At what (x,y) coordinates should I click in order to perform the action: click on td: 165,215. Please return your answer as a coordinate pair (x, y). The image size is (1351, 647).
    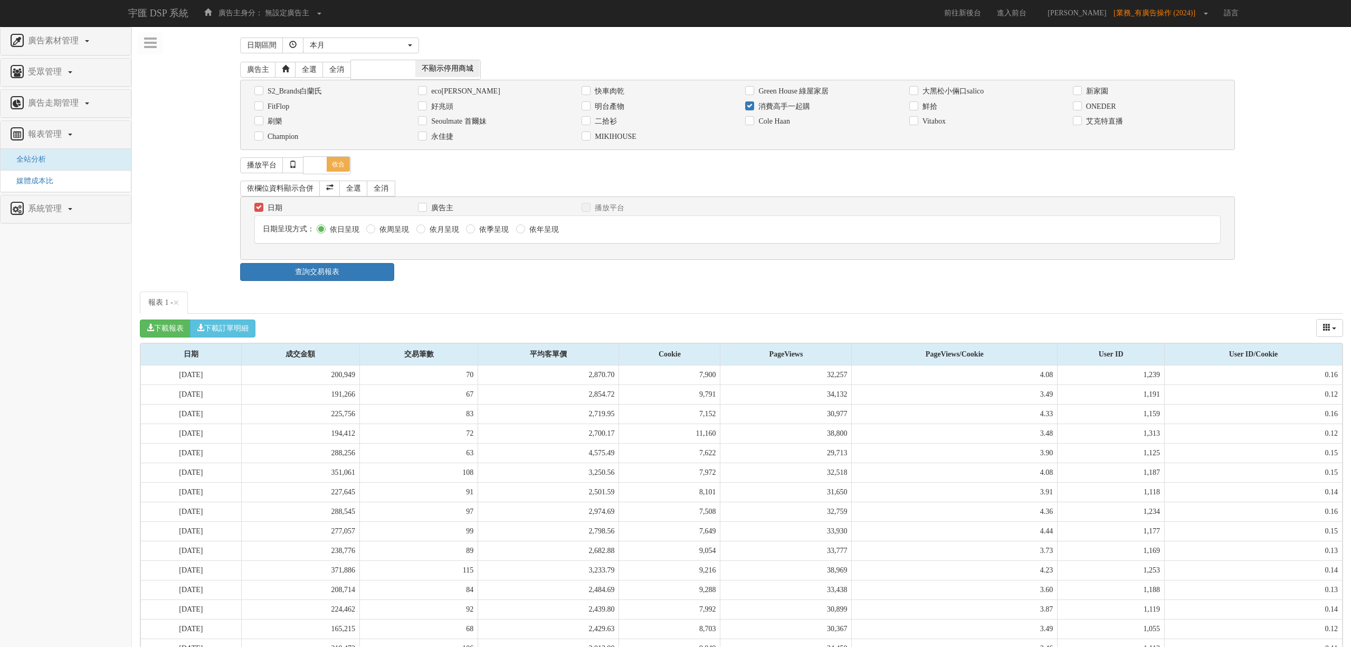
    Looking at the image, I should click on (300, 628).